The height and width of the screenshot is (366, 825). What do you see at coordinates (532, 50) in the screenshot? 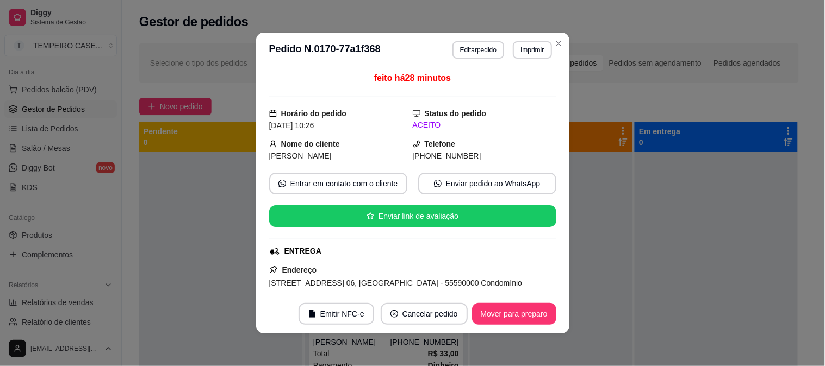
I see `button: Imprimir` at bounding box center [532, 50].